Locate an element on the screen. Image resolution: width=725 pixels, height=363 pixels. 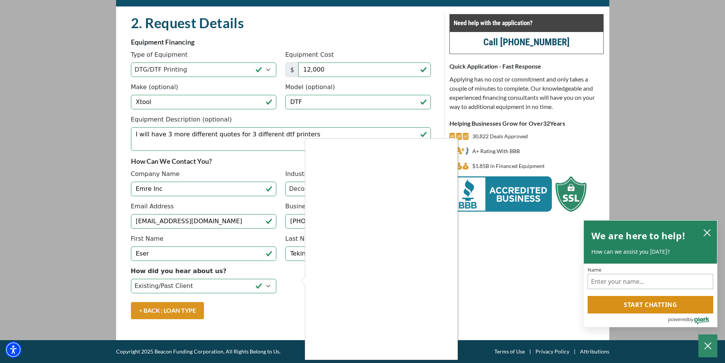
div: olark chatbox is located at coordinates (650, 274).